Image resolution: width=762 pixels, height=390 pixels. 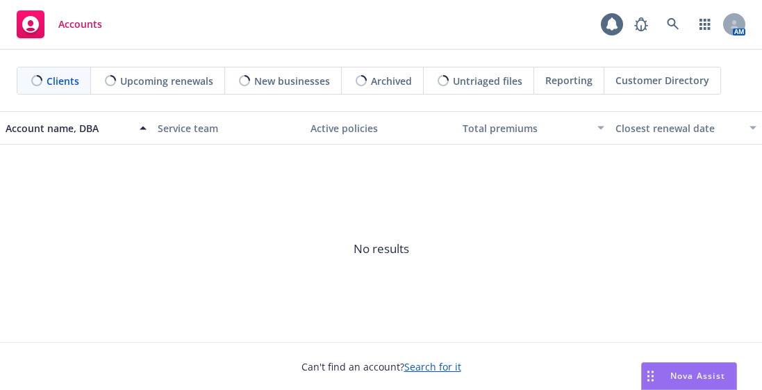 What do you see at coordinates (292, 81) in the screenshot?
I see `span: New businesses` at bounding box center [292, 81].